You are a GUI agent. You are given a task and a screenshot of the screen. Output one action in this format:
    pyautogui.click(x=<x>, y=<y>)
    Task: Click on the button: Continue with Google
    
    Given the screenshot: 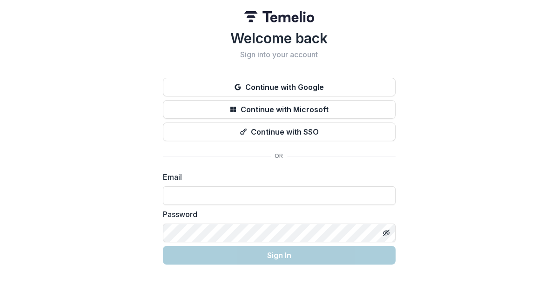 What is the action you would take?
    pyautogui.click(x=279, y=87)
    